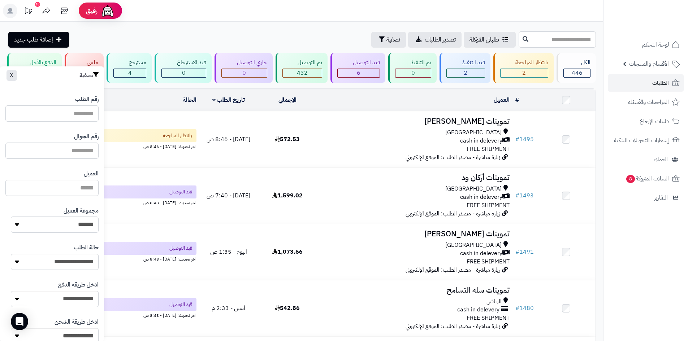 The image size is (688, 341). What do you see at coordinates (649, 64) in the screenshot?
I see `span: الأقسام والمنتجات` at bounding box center [649, 64].